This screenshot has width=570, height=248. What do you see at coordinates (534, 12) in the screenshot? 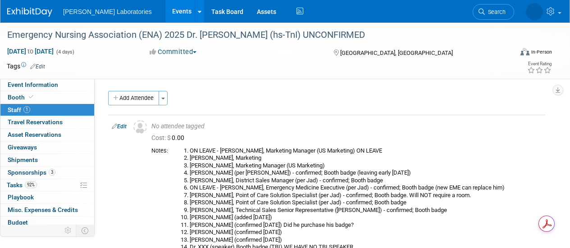
I see `img: Tisha Davis` at bounding box center [534, 12].